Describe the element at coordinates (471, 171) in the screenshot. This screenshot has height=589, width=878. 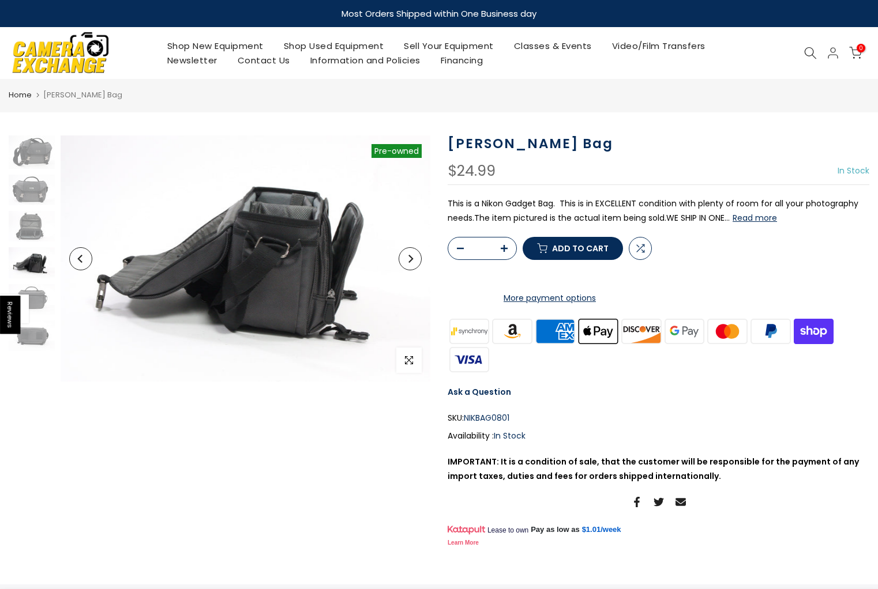
I see `div: $24.99` at that location.